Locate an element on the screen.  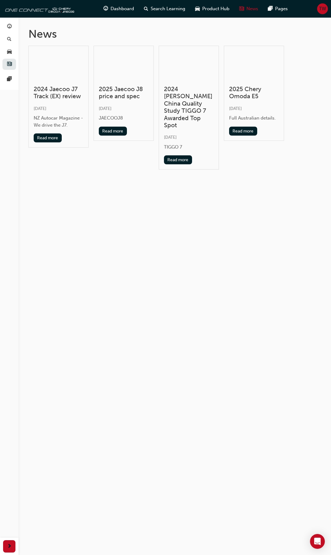
div: NZ Autocar Magazine - We drive the J7. is located at coordinates (58, 121).